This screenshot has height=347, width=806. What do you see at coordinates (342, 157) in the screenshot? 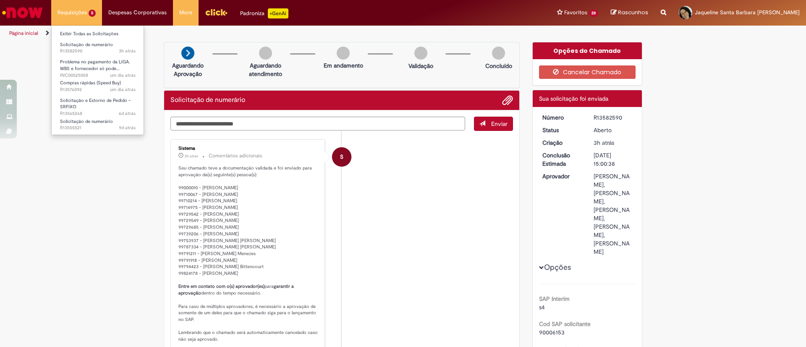
I see `span: S` at bounding box center [342, 157].